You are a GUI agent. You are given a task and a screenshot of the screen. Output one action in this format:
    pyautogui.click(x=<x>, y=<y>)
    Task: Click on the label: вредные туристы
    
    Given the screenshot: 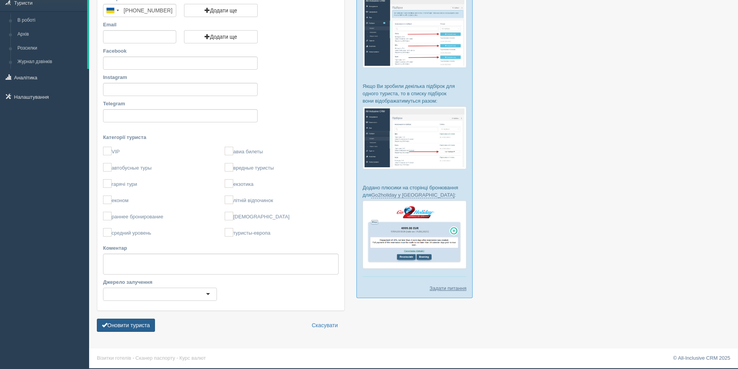 What is the action you would take?
    pyautogui.click(x=282, y=167)
    